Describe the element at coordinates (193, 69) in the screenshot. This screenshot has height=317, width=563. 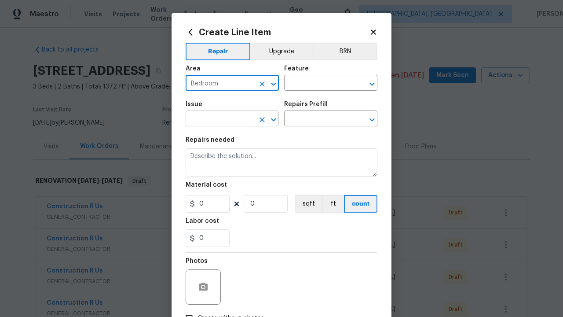
I see `h5: Area` at that location.